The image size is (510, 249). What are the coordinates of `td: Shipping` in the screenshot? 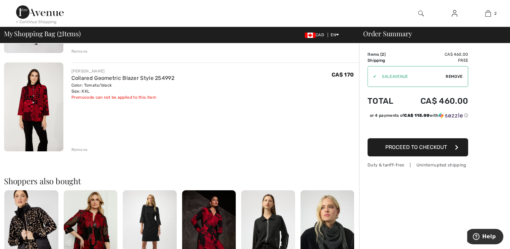 It's located at (385, 60).